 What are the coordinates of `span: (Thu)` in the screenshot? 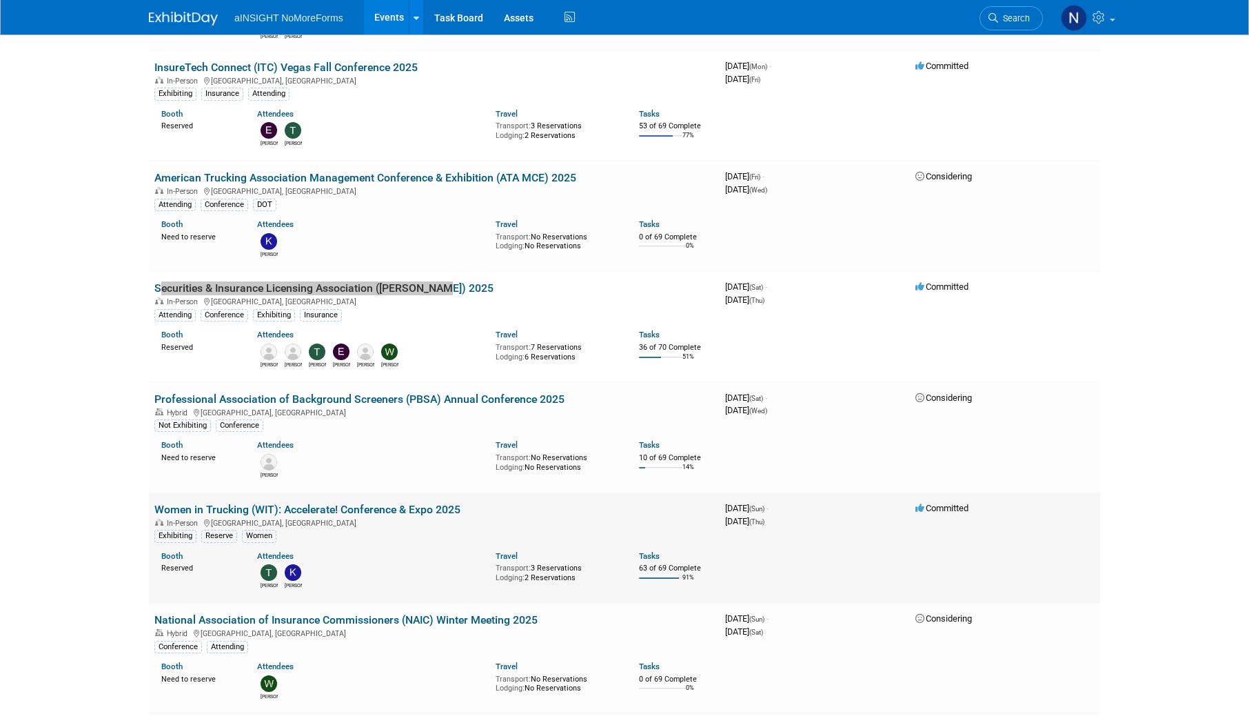 It's located at (757, 521).